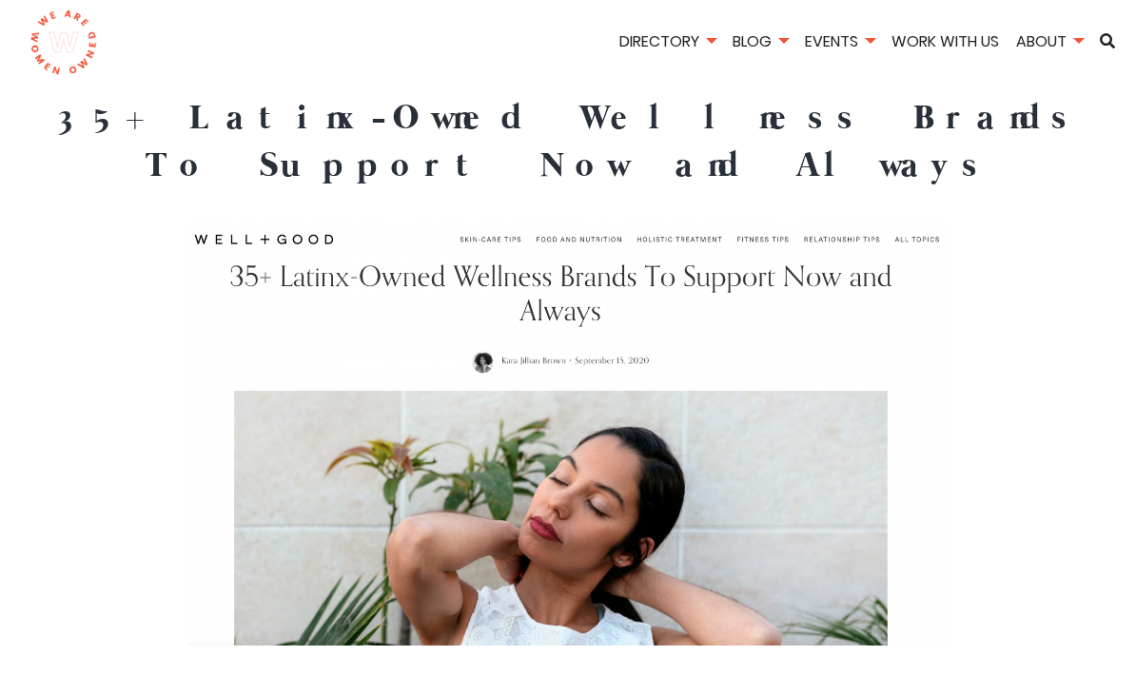  Describe the element at coordinates (1049, 41) in the screenshot. I see `a: About` at that location.